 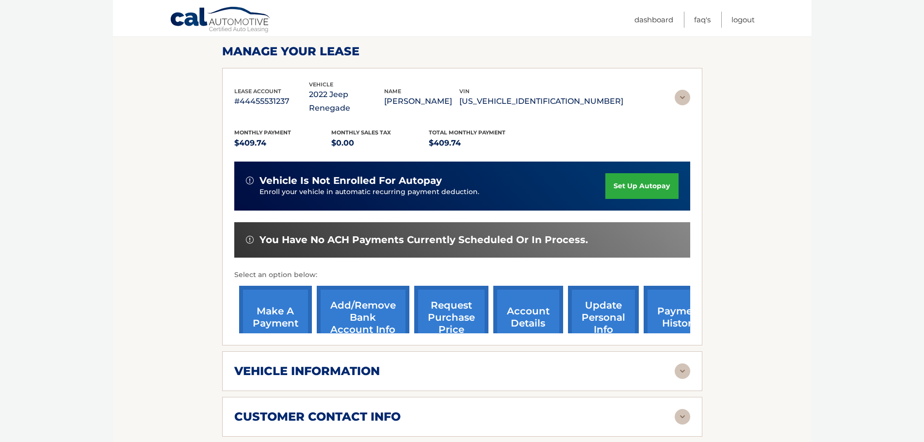 What do you see at coordinates (263, 132) in the screenshot?
I see `span: Monthly Payment` at bounding box center [263, 132].